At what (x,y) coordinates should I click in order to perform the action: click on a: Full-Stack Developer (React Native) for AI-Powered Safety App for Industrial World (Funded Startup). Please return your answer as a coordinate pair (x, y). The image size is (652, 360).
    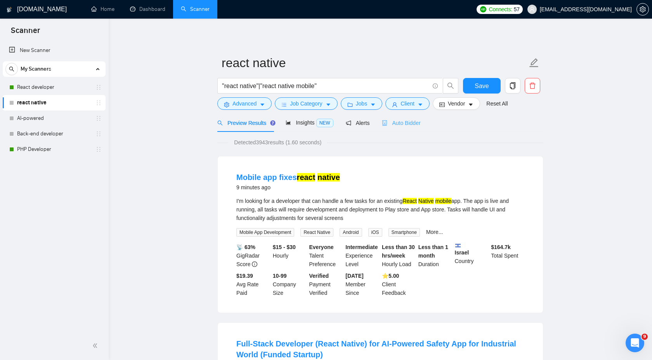
    Looking at the image, I should click on (376, 349).